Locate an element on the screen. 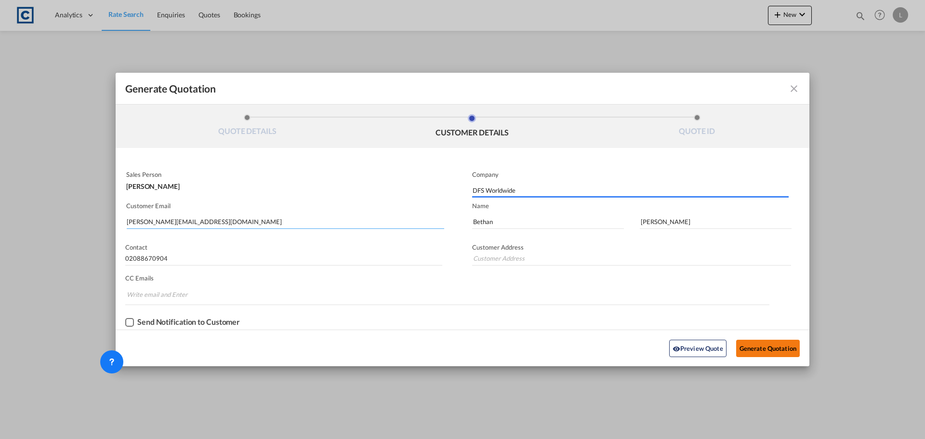 This screenshot has height=439, width=925. md-dialog: Generate QuotationQUOTE ... is located at coordinates (463, 219).